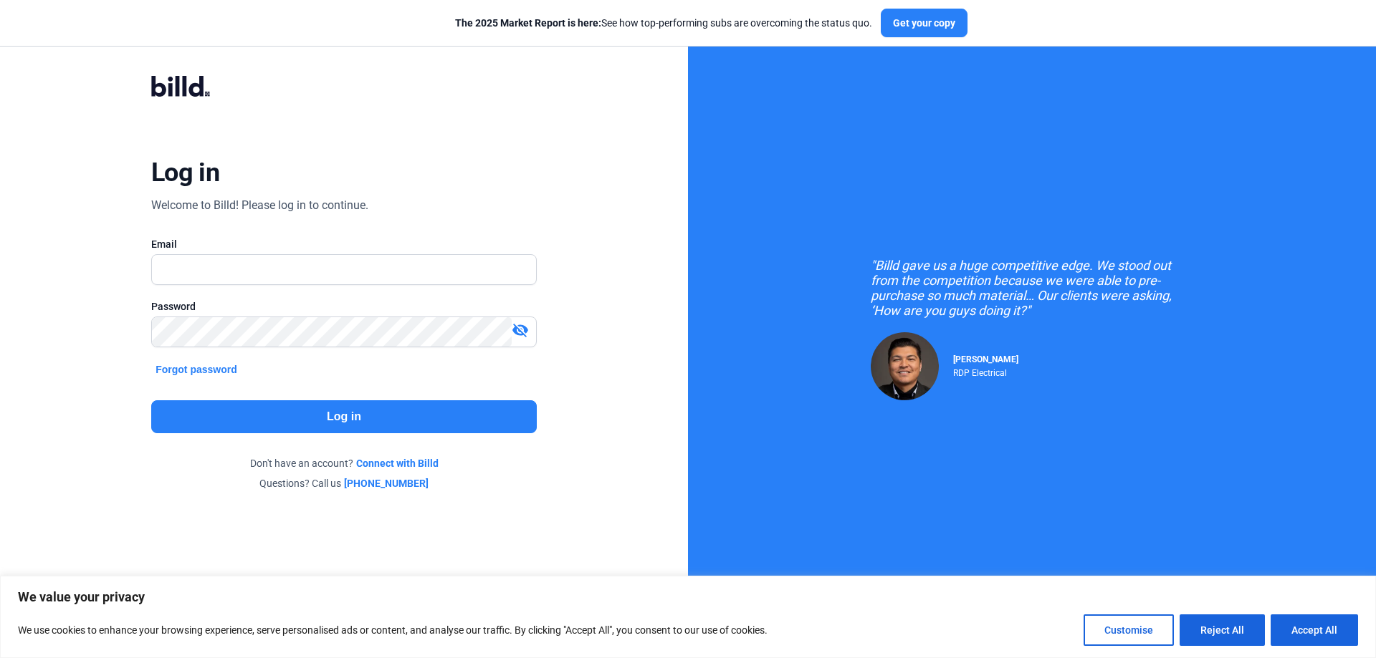 The width and height of the screenshot is (1376, 658). What do you see at coordinates (344, 417) in the screenshot?
I see `button: Log in` at bounding box center [344, 417].